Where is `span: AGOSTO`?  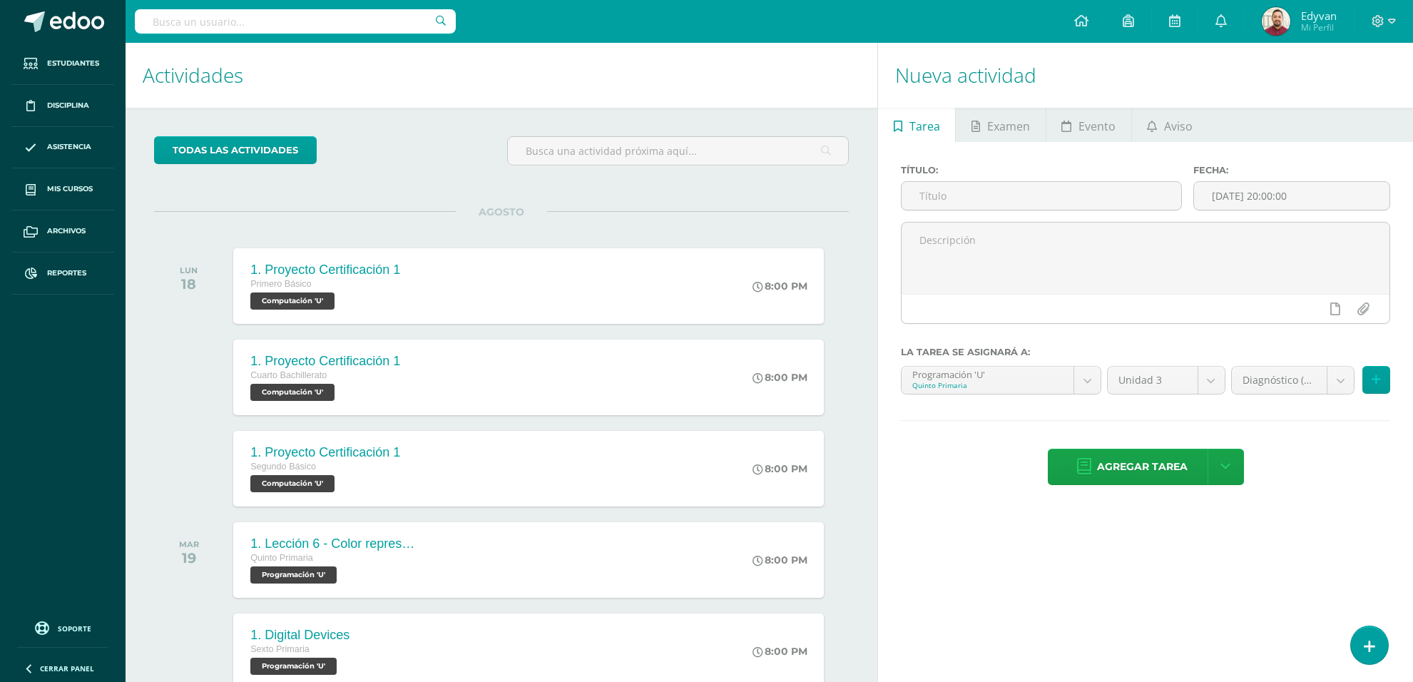
span: AGOSTO is located at coordinates (501, 212).